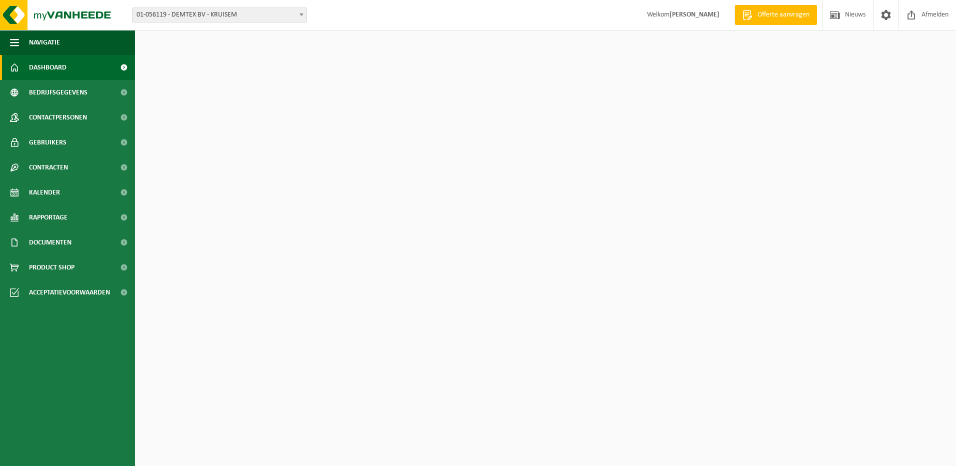 This screenshot has width=956, height=466. I want to click on span: Rapportage, so click(48, 217).